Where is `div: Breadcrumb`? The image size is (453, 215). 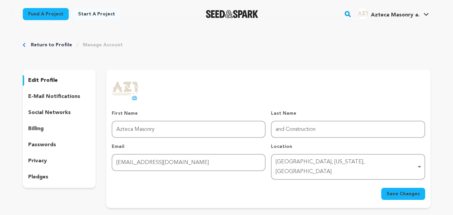 div: Breadcrumb is located at coordinates (226, 45).